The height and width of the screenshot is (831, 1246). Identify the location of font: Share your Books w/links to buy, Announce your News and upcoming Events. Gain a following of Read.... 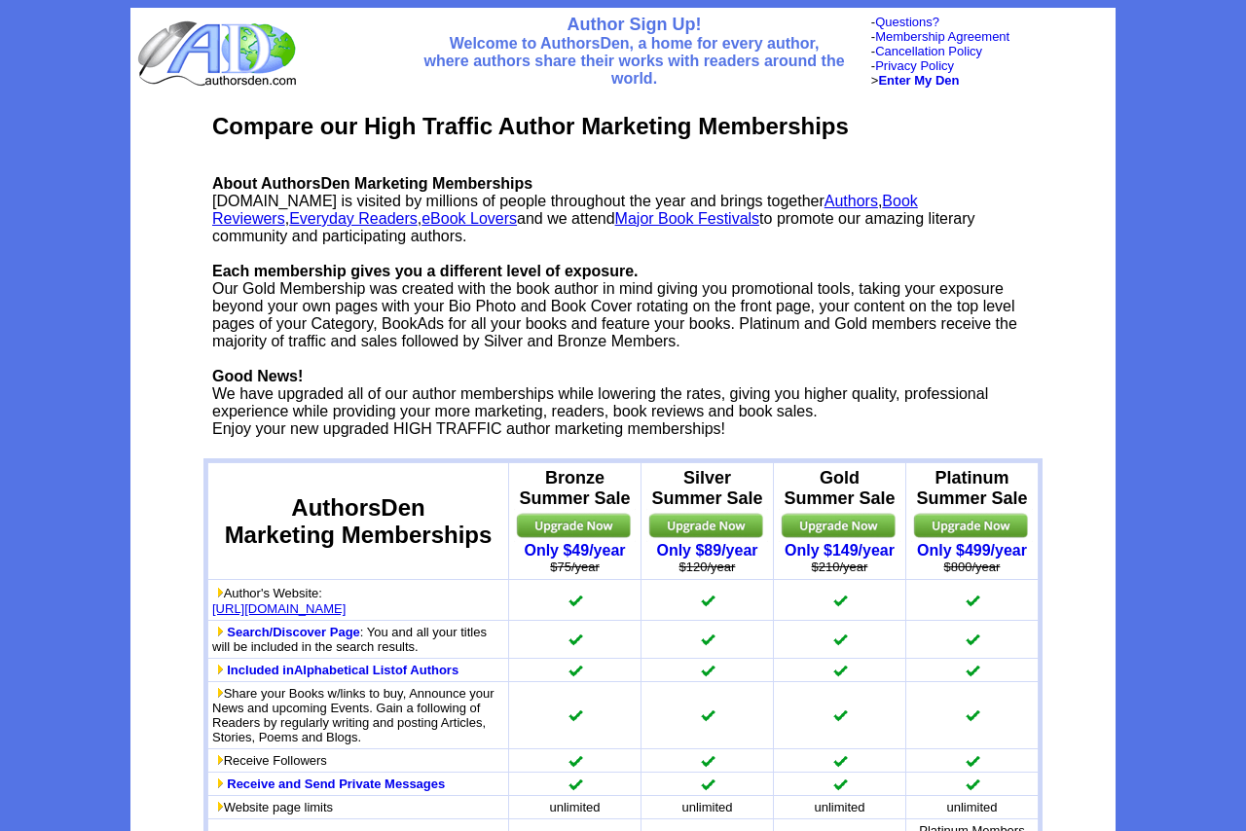
(353, 716).